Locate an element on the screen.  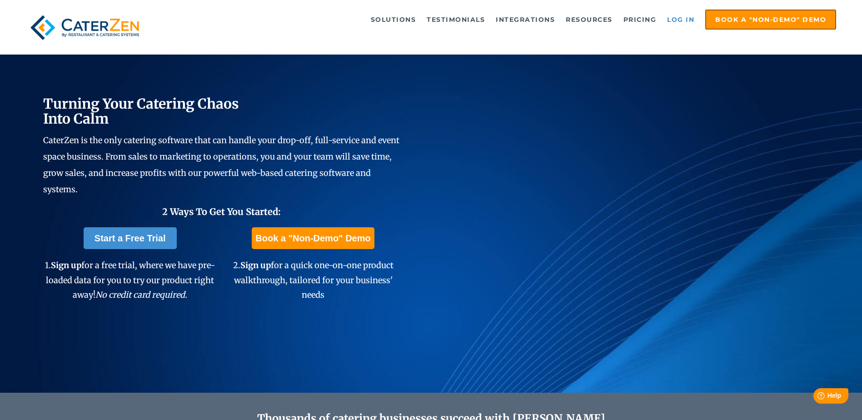
img: caterzen is located at coordinates (85, 27).